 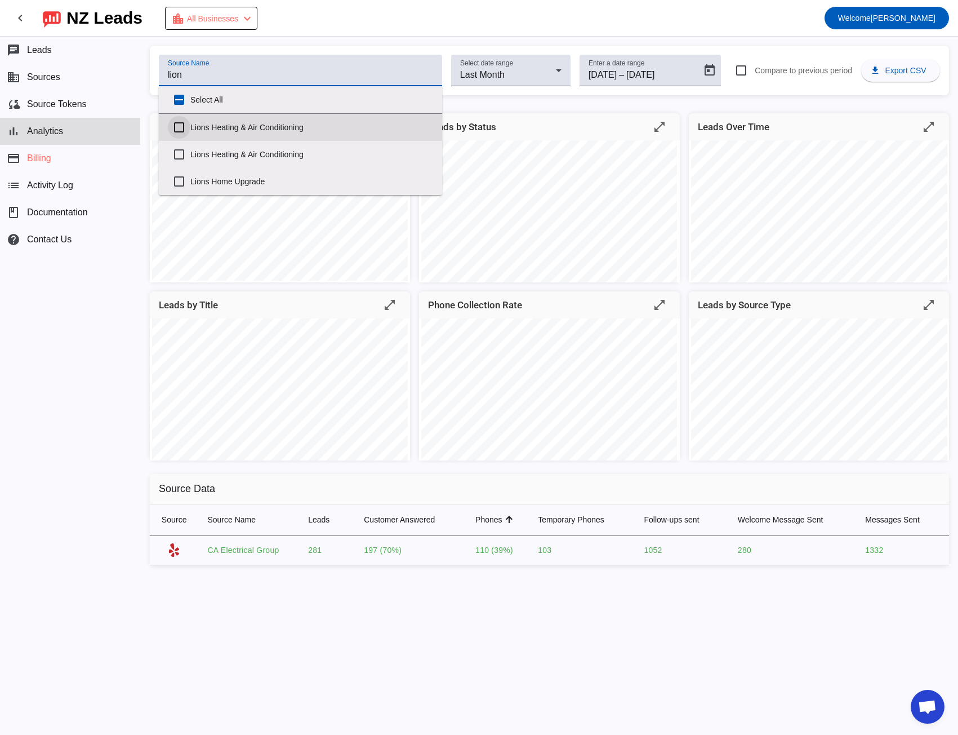 What do you see at coordinates (582, 550) in the screenshot?
I see `td: 103` at bounding box center [582, 550].